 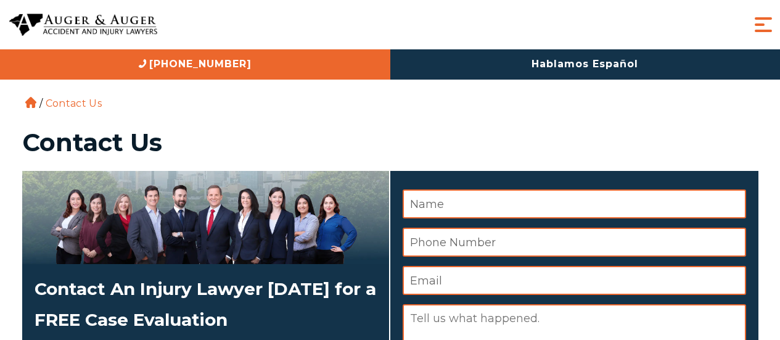 What do you see at coordinates (31, 102) in the screenshot?
I see `a: Home` at bounding box center [31, 102].